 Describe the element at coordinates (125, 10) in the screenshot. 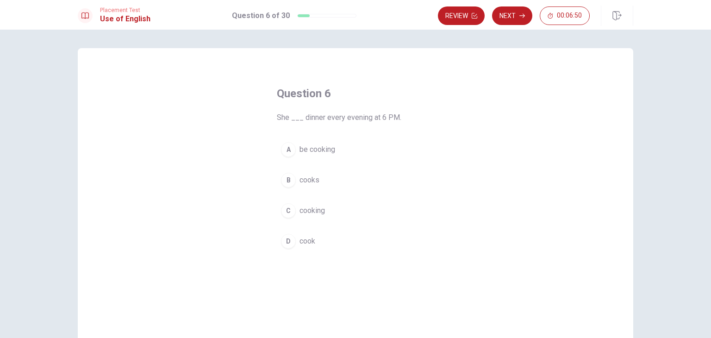

I see `span: Placement Test` at that location.